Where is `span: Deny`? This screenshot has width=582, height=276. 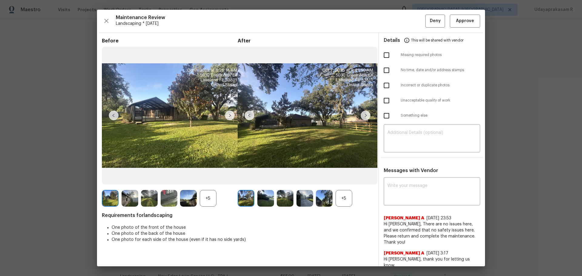
span: Deny is located at coordinates (435, 21).